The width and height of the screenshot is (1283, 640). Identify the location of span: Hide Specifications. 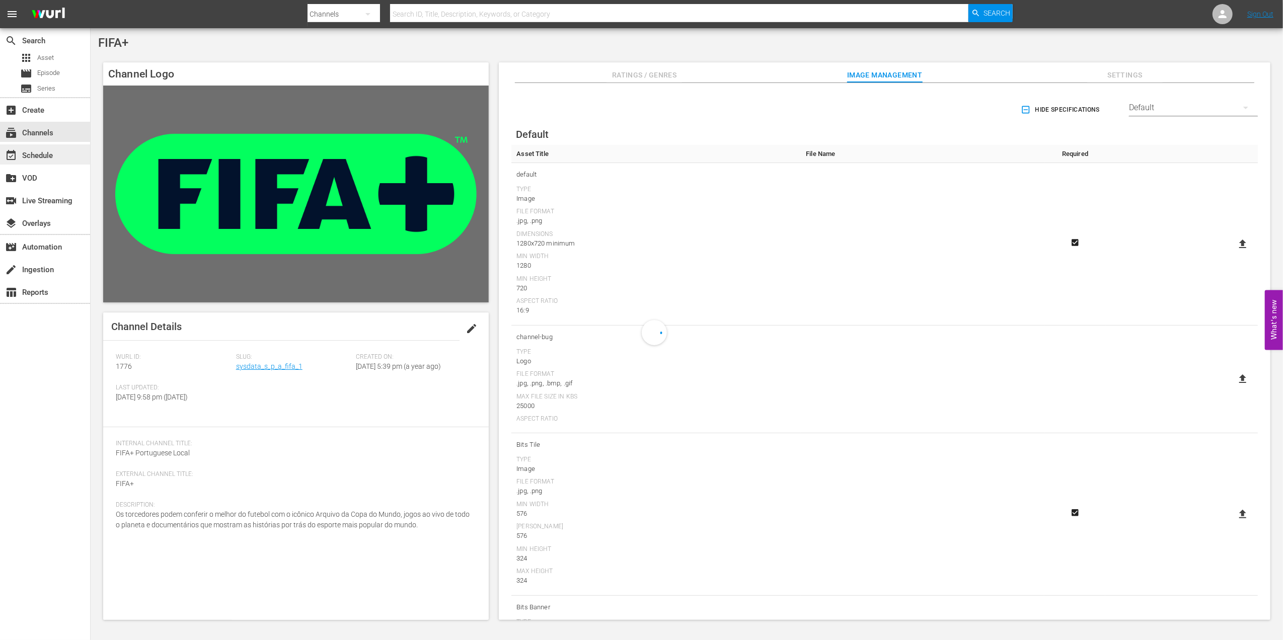
(1061, 110).